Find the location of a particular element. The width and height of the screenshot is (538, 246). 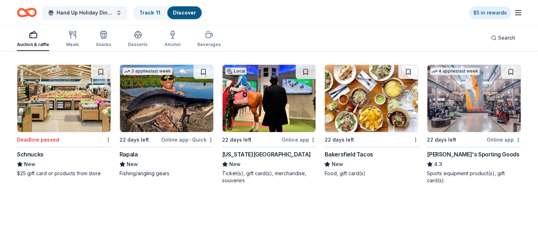

a: Image for SchnucksDeadline passedSchnucksNew$25 gift card or products from store is located at coordinates (64, 121).